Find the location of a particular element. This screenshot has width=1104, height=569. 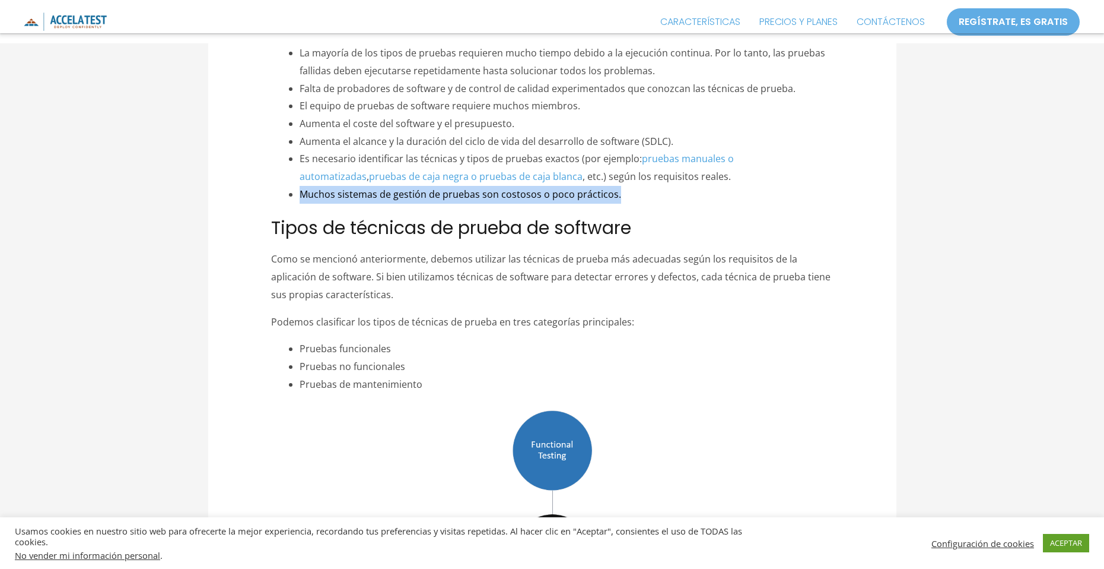

font: Como se mencionó anteriormente, debemos utilizar las técnicas de prueba más adecuadas según los r... is located at coordinates (551, 276).